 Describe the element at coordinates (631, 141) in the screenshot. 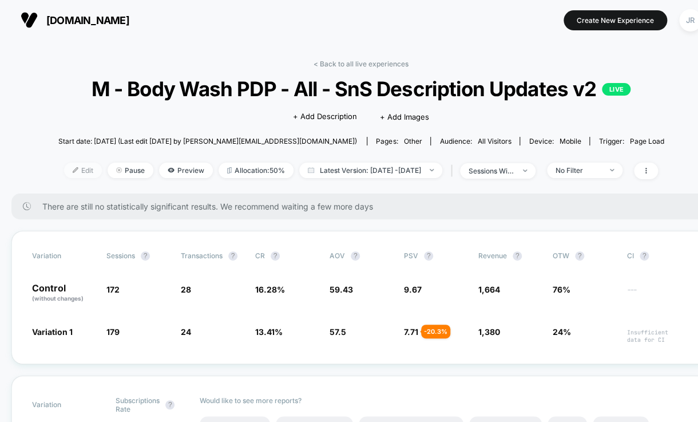

I see `div: Trigger:` at that location.